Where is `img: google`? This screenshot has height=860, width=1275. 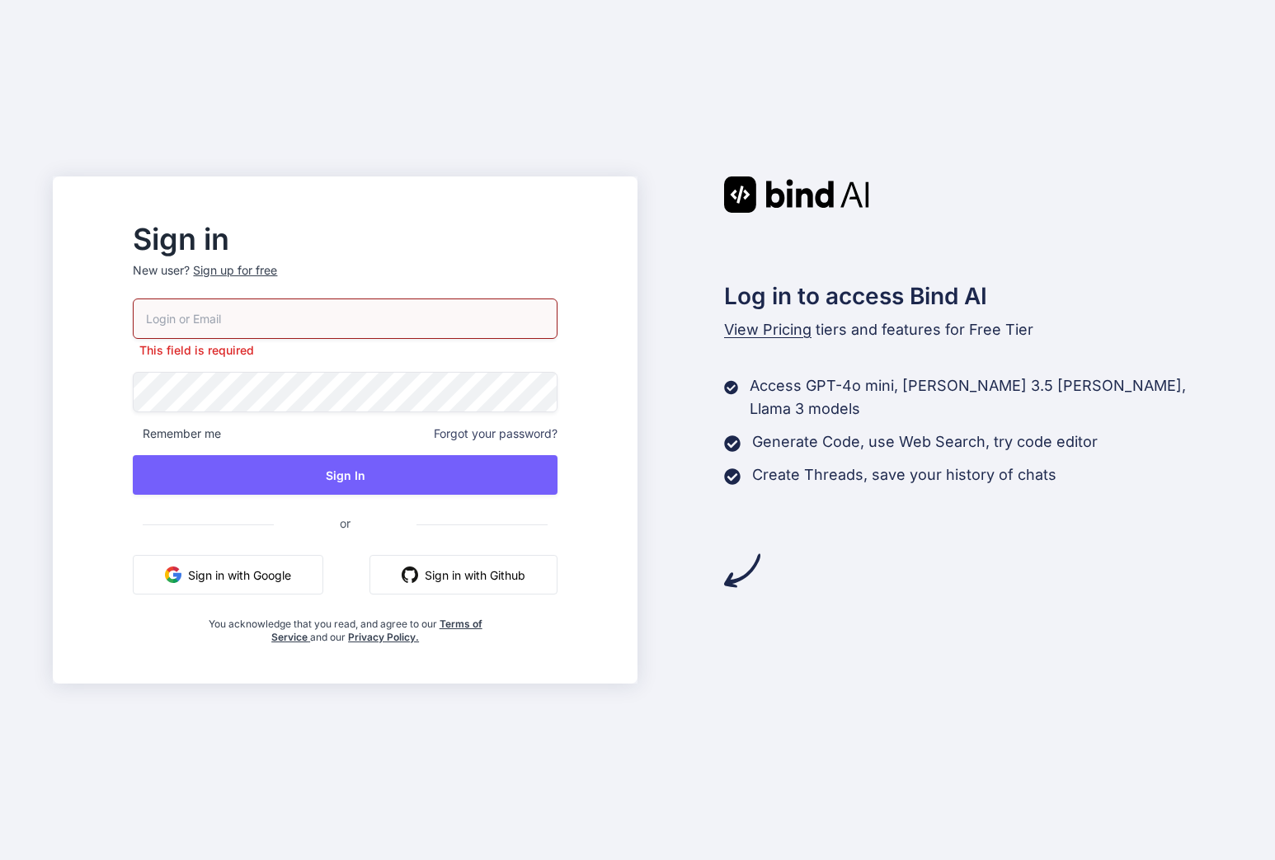
img: google is located at coordinates (173, 575).